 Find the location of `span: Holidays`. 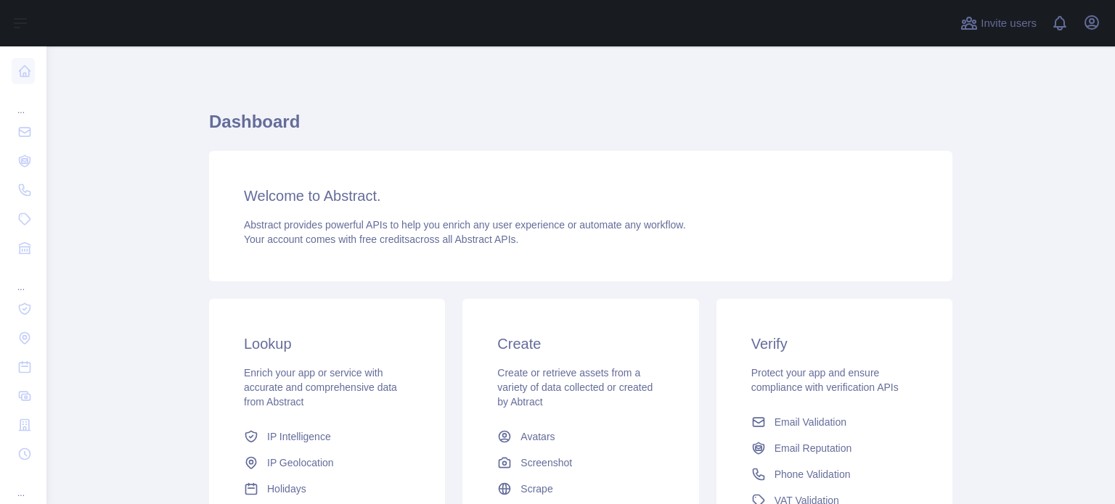

span: Holidays is located at coordinates (287, 489).